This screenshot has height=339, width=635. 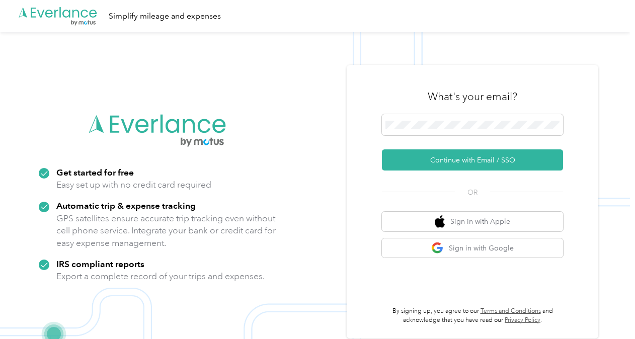 I want to click on a: Terms and Conditions, so click(x=511, y=311).